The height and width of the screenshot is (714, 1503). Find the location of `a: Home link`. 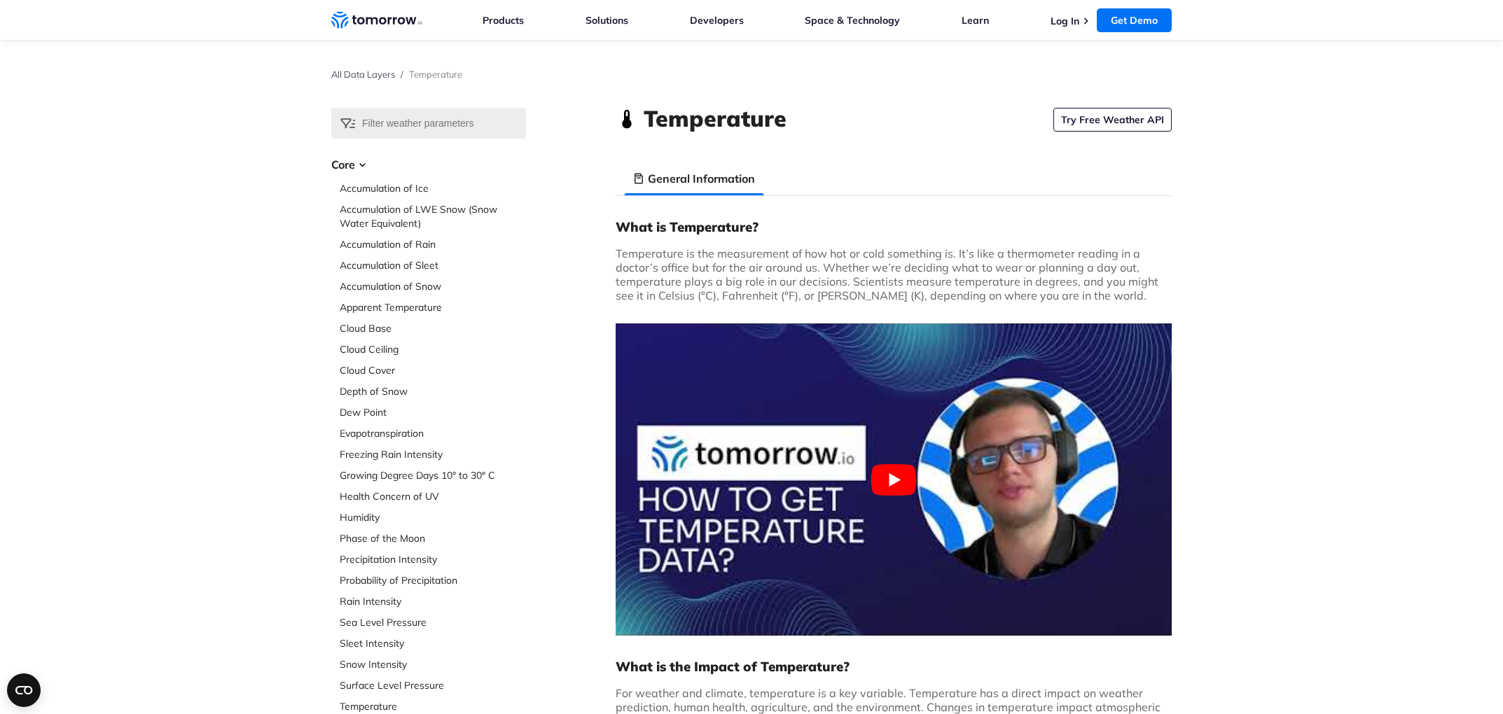

a: Home link is located at coordinates (377, 20).